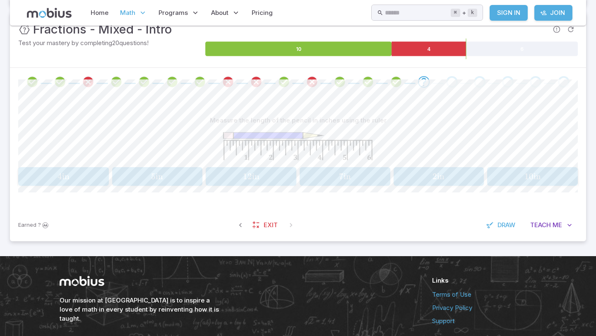 The height and width of the screenshot is (336, 596). What do you see at coordinates (60, 176) in the screenshot?
I see `span: 4` at bounding box center [60, 176].